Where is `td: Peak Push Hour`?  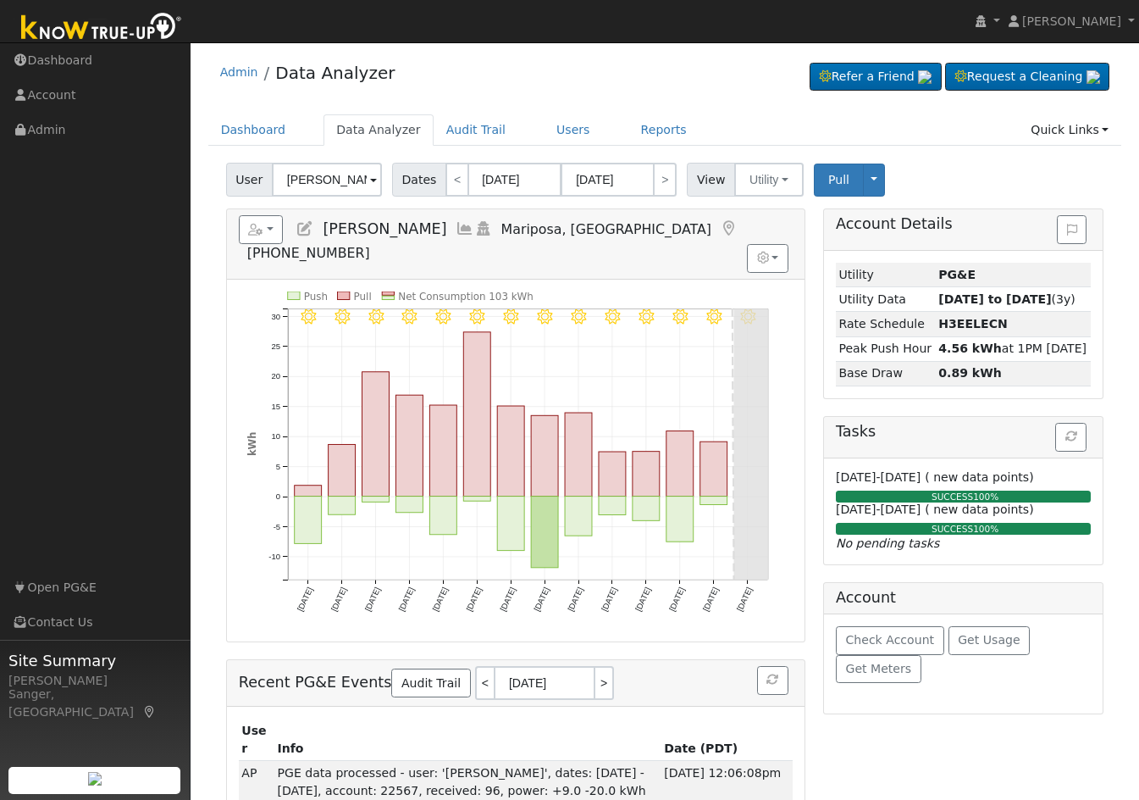 td: Peak Push Hour is located at coordinates (886, 348).